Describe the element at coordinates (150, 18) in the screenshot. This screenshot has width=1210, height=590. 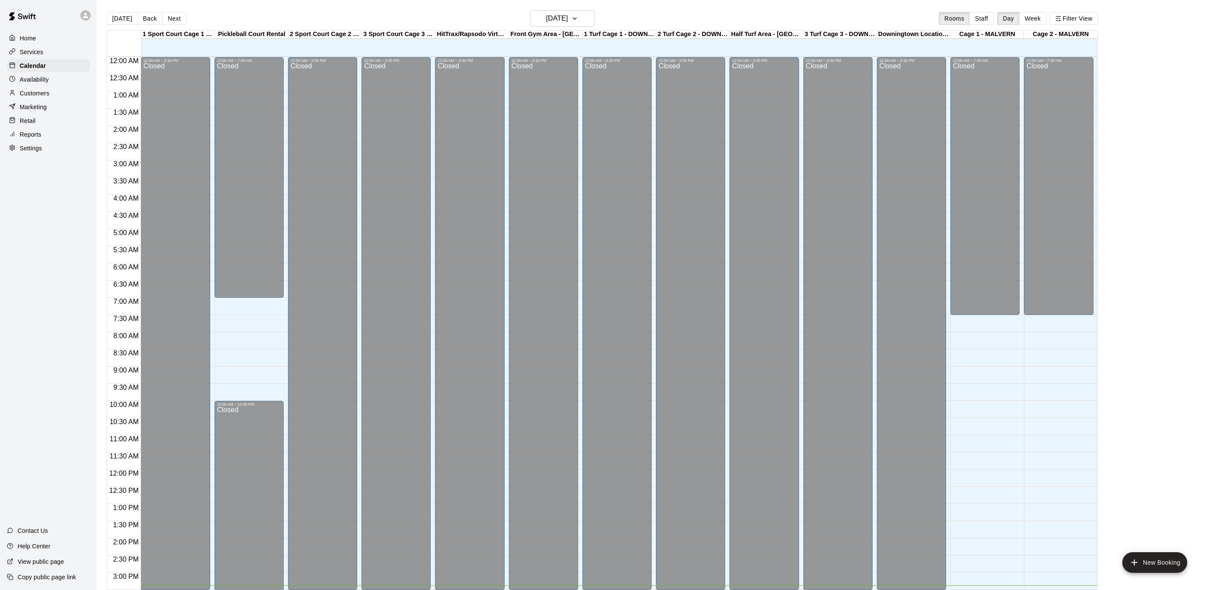
I see `button: Back` at that location.